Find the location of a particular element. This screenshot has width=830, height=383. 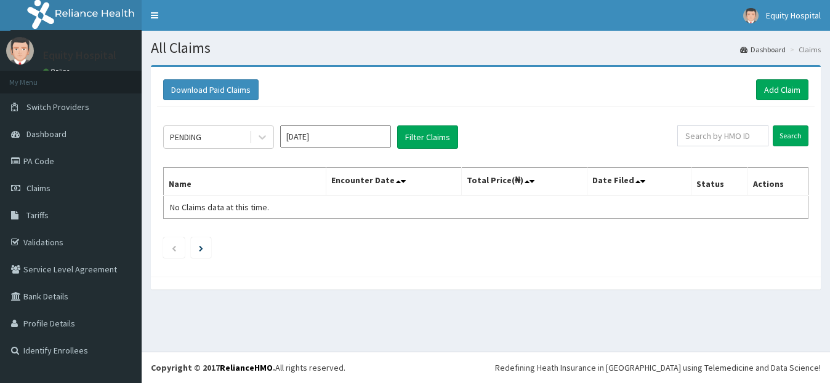

strong: Copyright © 2017 . is located at coordinates (213, 368).